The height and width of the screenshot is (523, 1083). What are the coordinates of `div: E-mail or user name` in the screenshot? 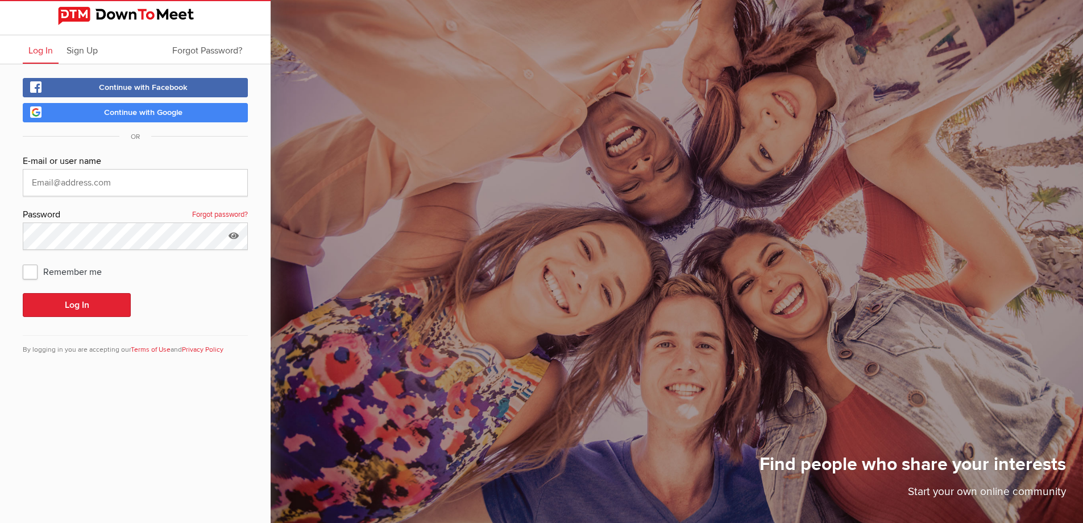 It's located at (135, 161).